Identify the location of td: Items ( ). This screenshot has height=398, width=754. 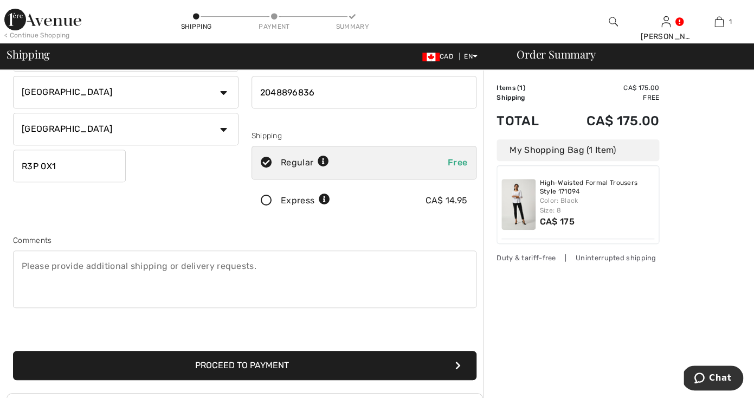
(526, 88).